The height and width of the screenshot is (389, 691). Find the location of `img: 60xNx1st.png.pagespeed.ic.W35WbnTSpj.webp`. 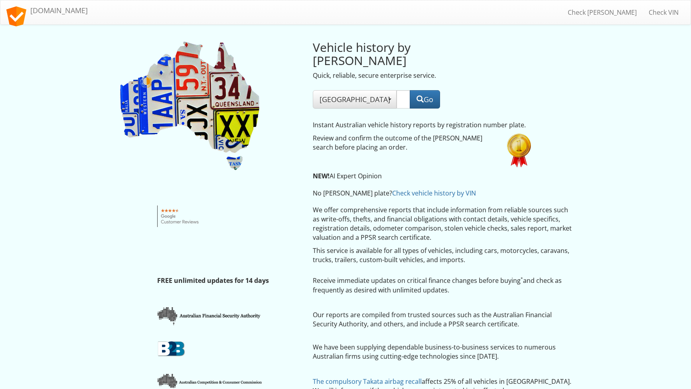

img: 60xNx1st.png.pagespeed.ic.W35WbnTSpj.webp is located at coordinates (519, 150).